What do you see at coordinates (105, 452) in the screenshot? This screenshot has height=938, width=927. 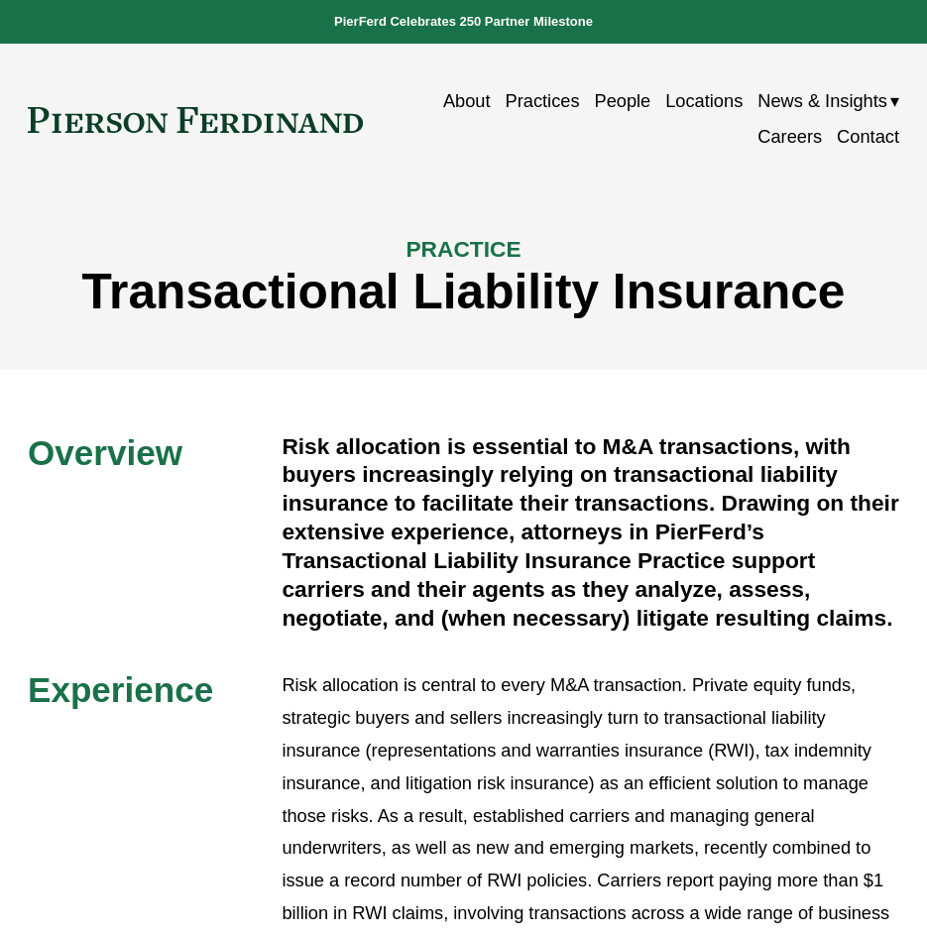 I see `span: Overview` at bounding box center [105, 452].